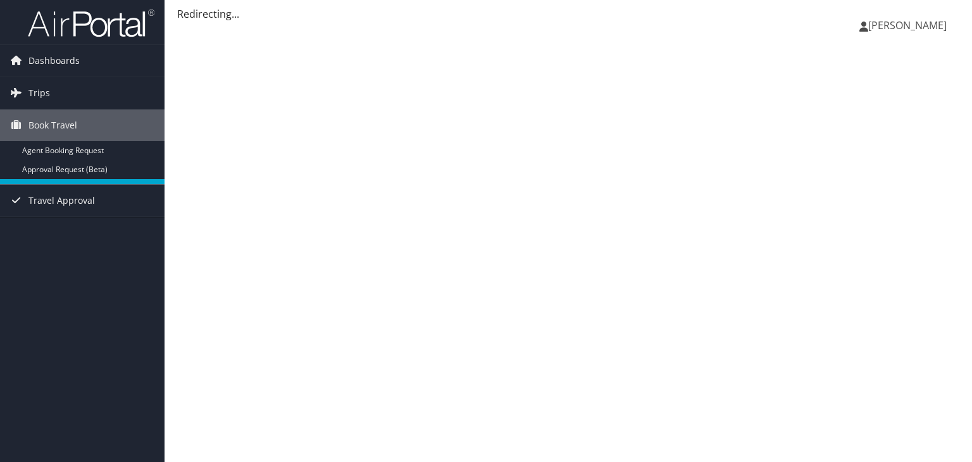  I want to click on span: Trips, so click(39, 93).